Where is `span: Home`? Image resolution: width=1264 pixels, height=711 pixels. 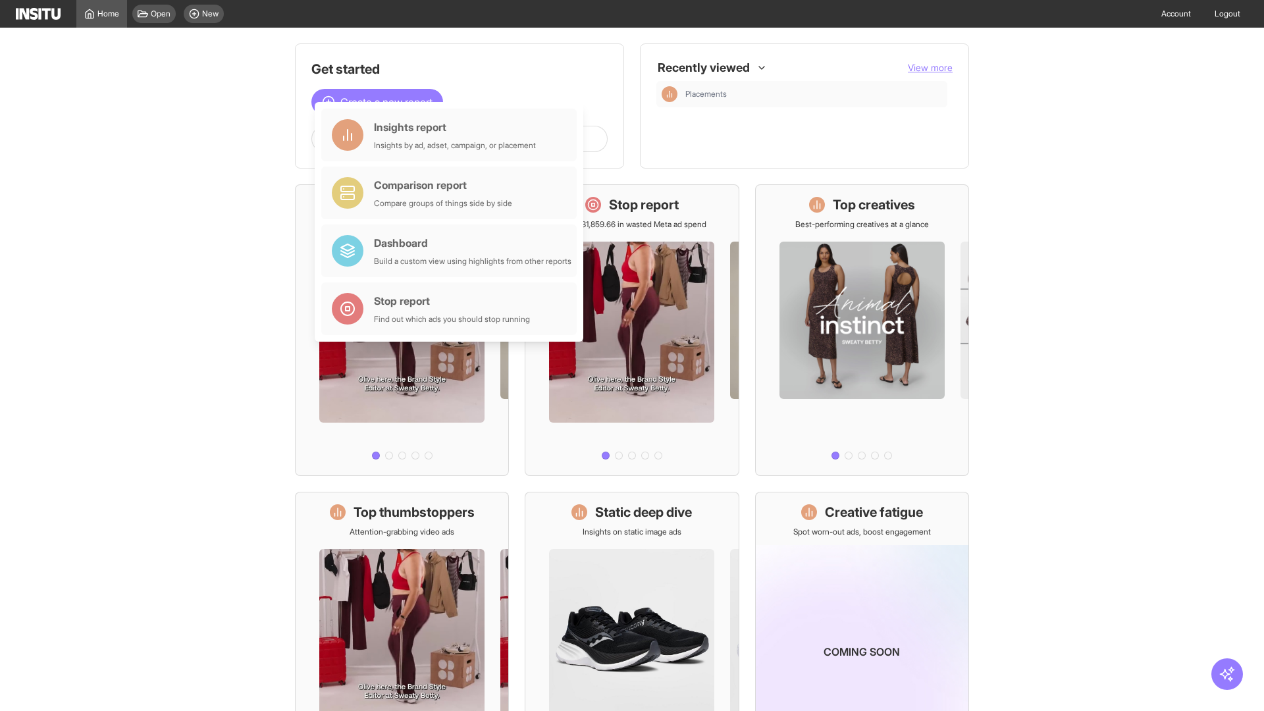 span: Home is located at coordinates (108, 14).